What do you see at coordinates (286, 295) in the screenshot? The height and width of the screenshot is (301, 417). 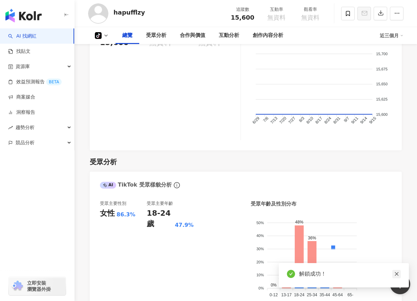 I see `tspan: 13-17` at bounding box center [286, 295].